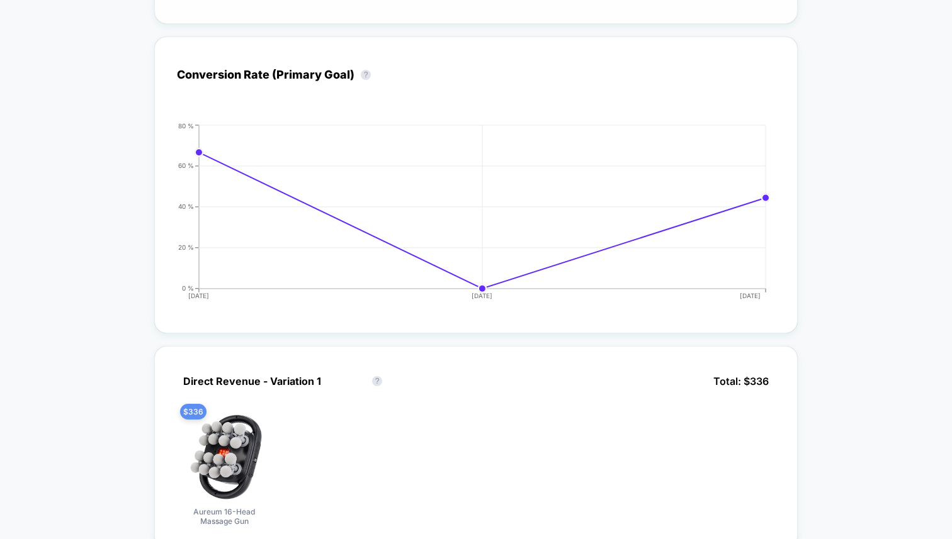 This screenshot has width=952, height=539. I want to click on span: Total: $ 336, so click(741, 381).